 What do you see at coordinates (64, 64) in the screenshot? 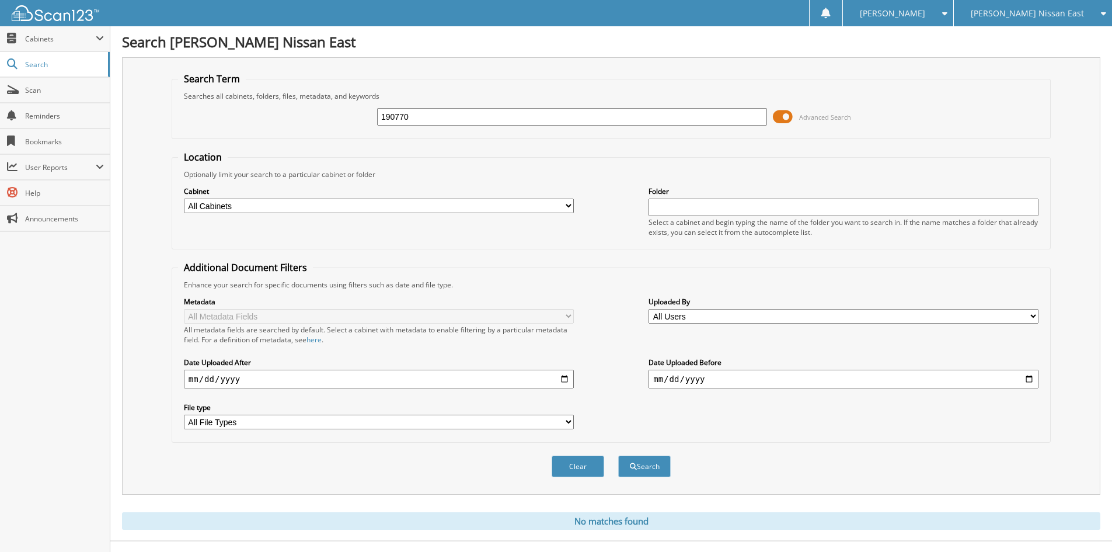
I see `span: Search` at bounding box center [64, 64].